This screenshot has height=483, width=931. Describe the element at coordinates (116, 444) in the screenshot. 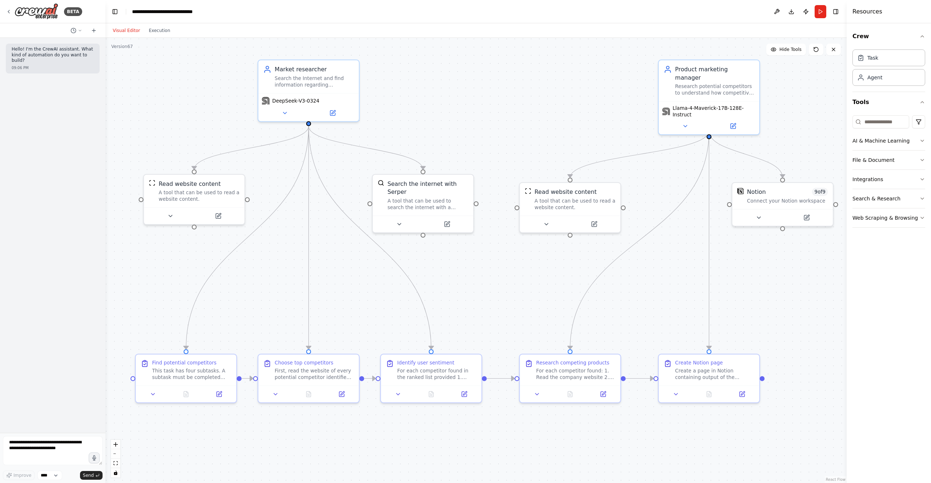

I see `button: zoom in` at that location.